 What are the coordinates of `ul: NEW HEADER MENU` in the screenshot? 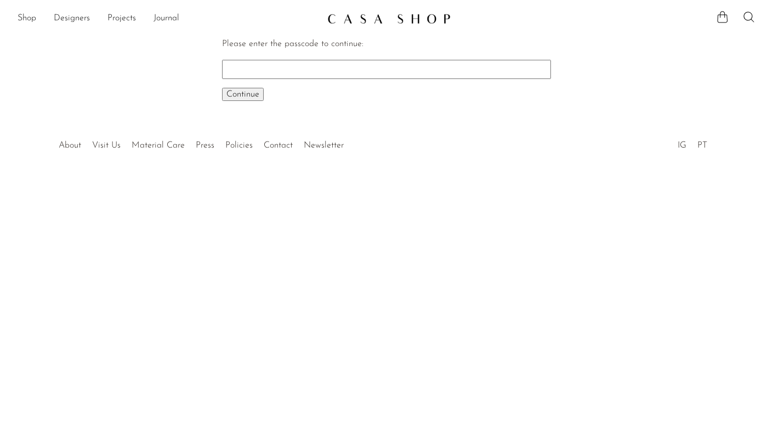 It's located at (168, 19).